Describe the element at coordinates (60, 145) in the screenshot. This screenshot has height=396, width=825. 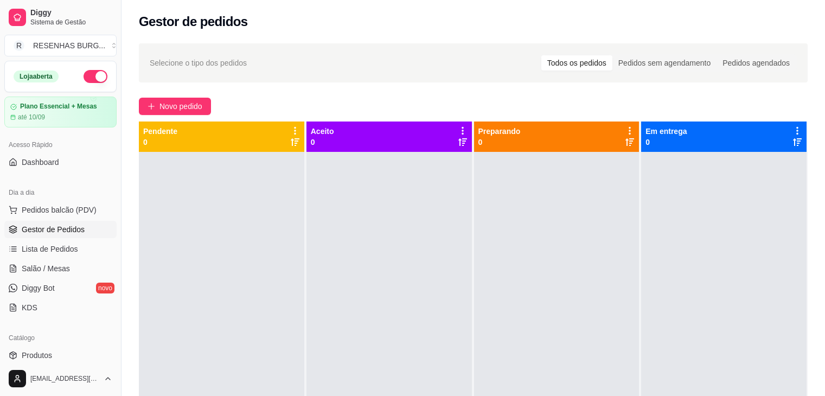
I see `div: Acesso Rápido` at that location.